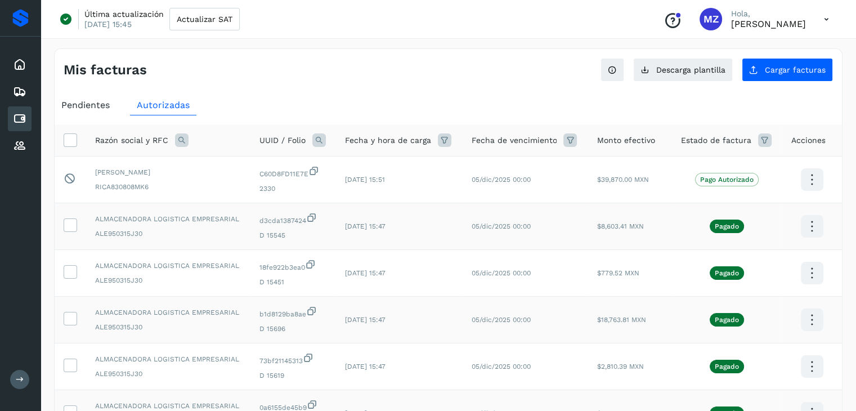 This screenshot has height=411, width=856. I want to click on span: Acciones, so click(808, 140).